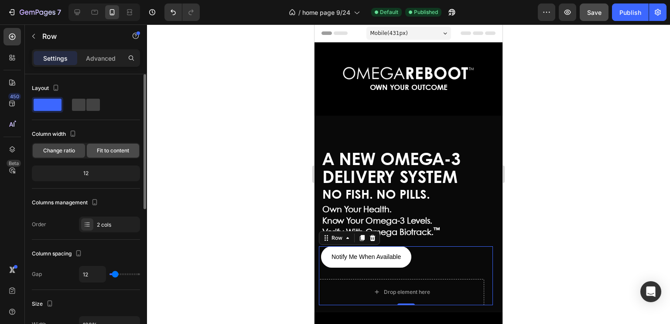 This screenshot has height=324, width=670. I want to click on div: Beta, so click(14, 163).